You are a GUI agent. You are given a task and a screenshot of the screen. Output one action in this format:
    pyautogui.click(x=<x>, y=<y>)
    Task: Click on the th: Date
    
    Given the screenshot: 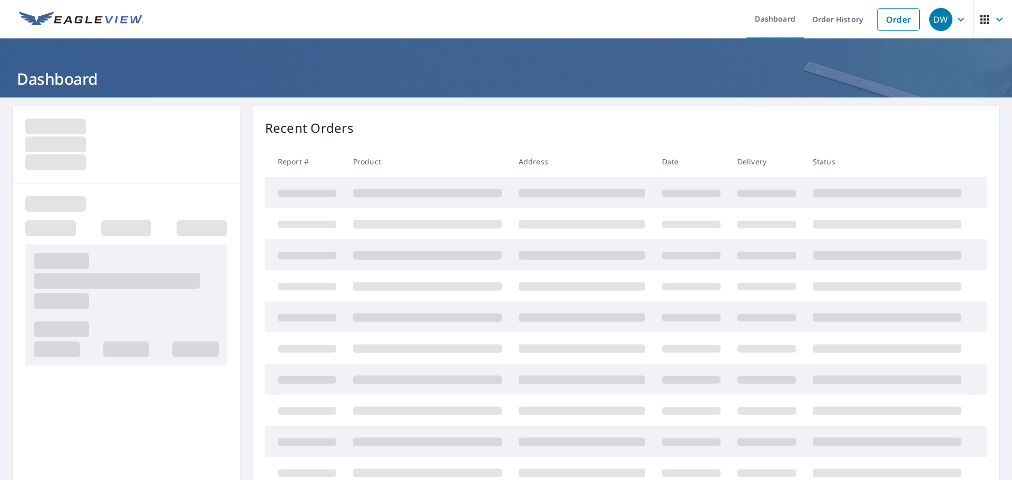 What is the action you would take?
    pyautogui.click(x=691, y=161)
    